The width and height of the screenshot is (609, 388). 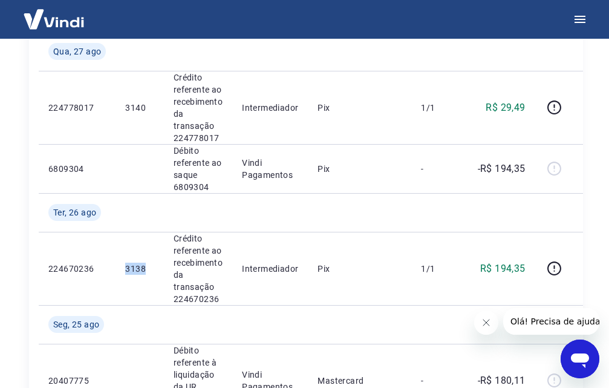 What do you see at coordinates (501, 169) in the screenshot?
I see `p: -R$ 194,35` at bounding box center [501, 169].